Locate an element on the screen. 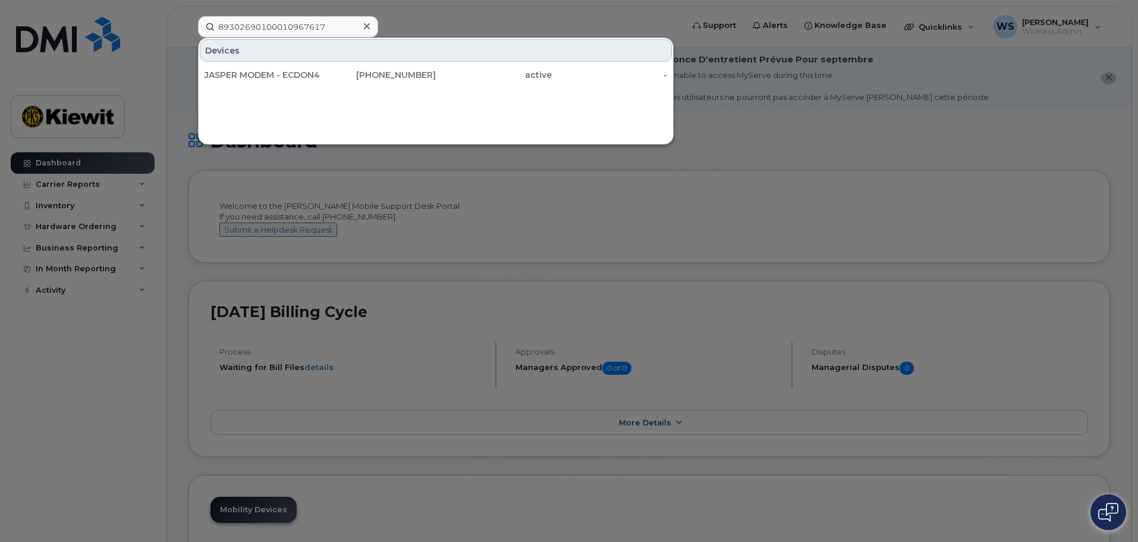 The width and height of the screenshot is (1138, 542). div: JASPER MODEM - ECDON417 is located at coordinates (262, 75).